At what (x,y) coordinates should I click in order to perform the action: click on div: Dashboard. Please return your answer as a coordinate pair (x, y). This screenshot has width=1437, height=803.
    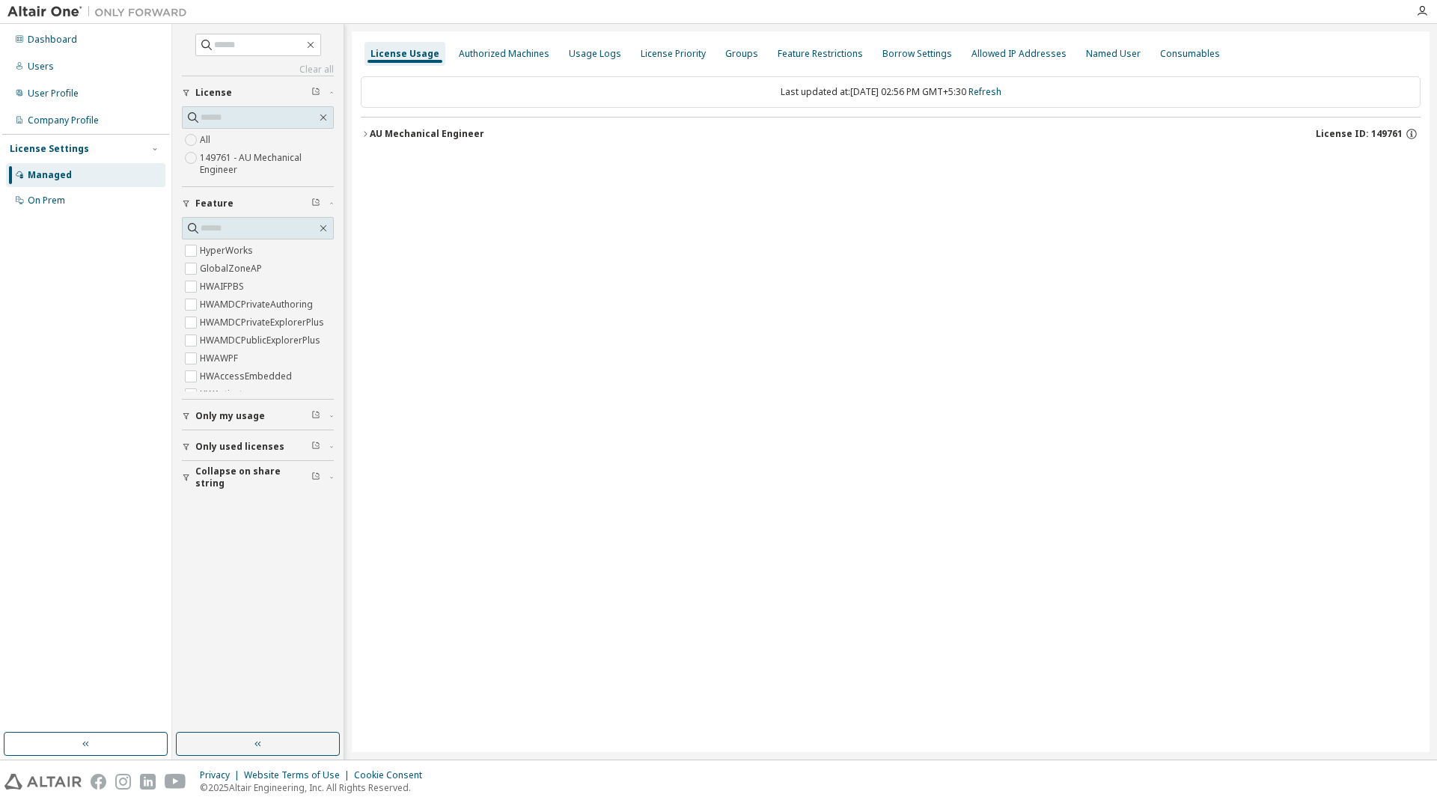
    Looking at the image, I should click on (52, 40).